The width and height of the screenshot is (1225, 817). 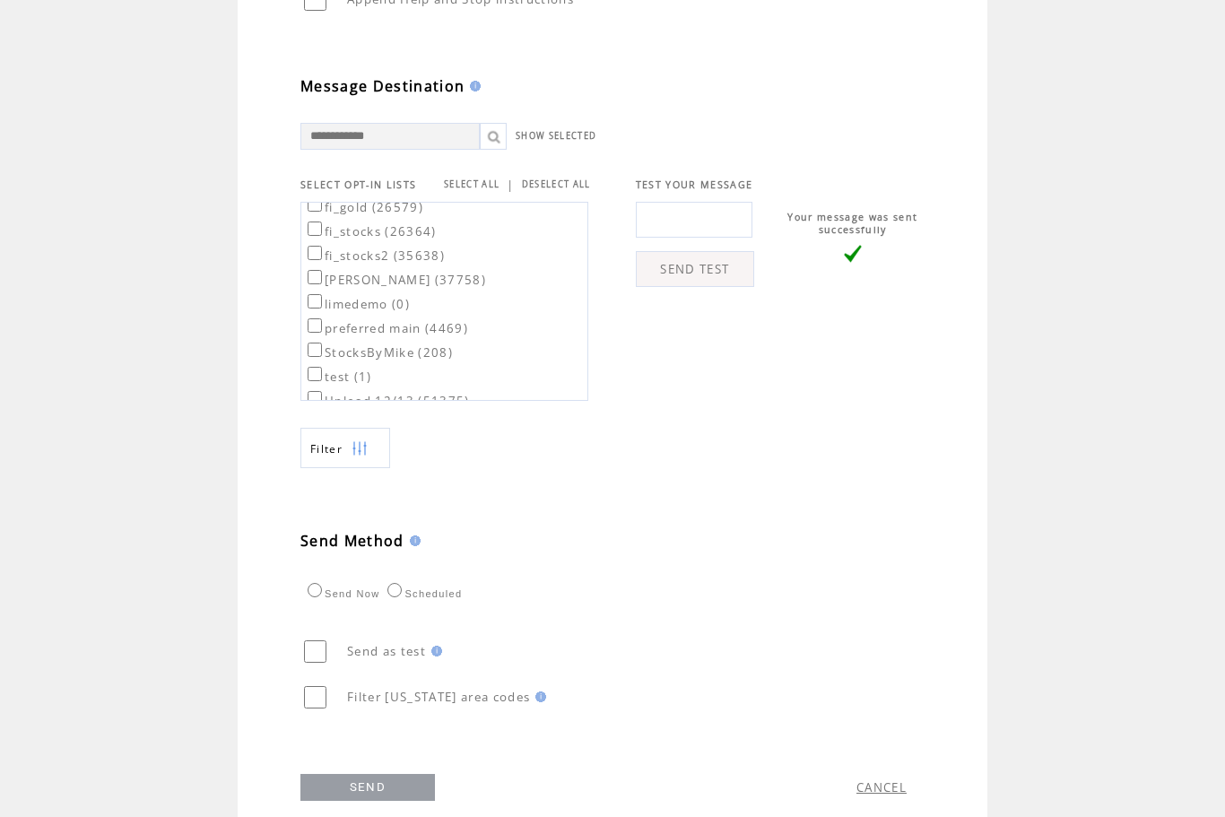 I want to click on span: Show filters, so click(x=326, y=449).